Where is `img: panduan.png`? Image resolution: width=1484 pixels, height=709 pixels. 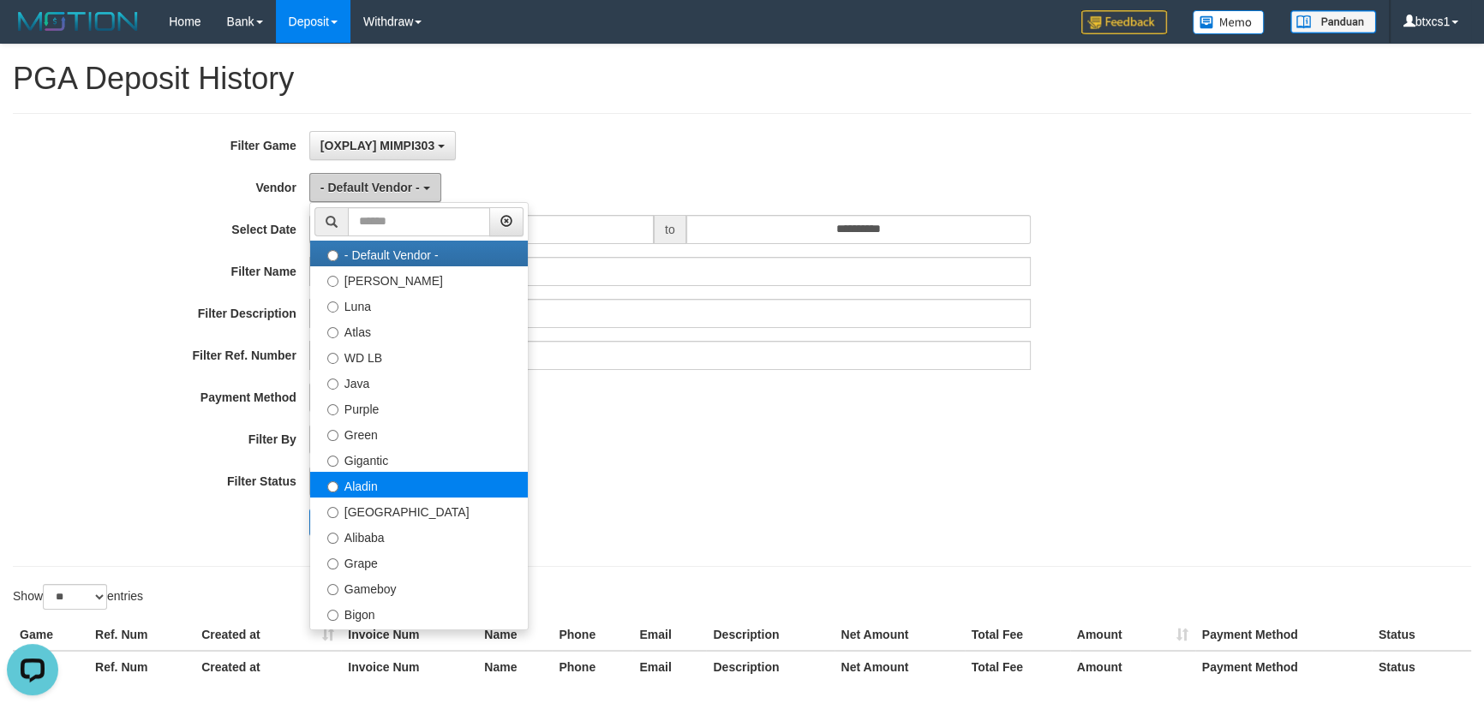
img: panduan.png is located at coordinates (1333, 21).